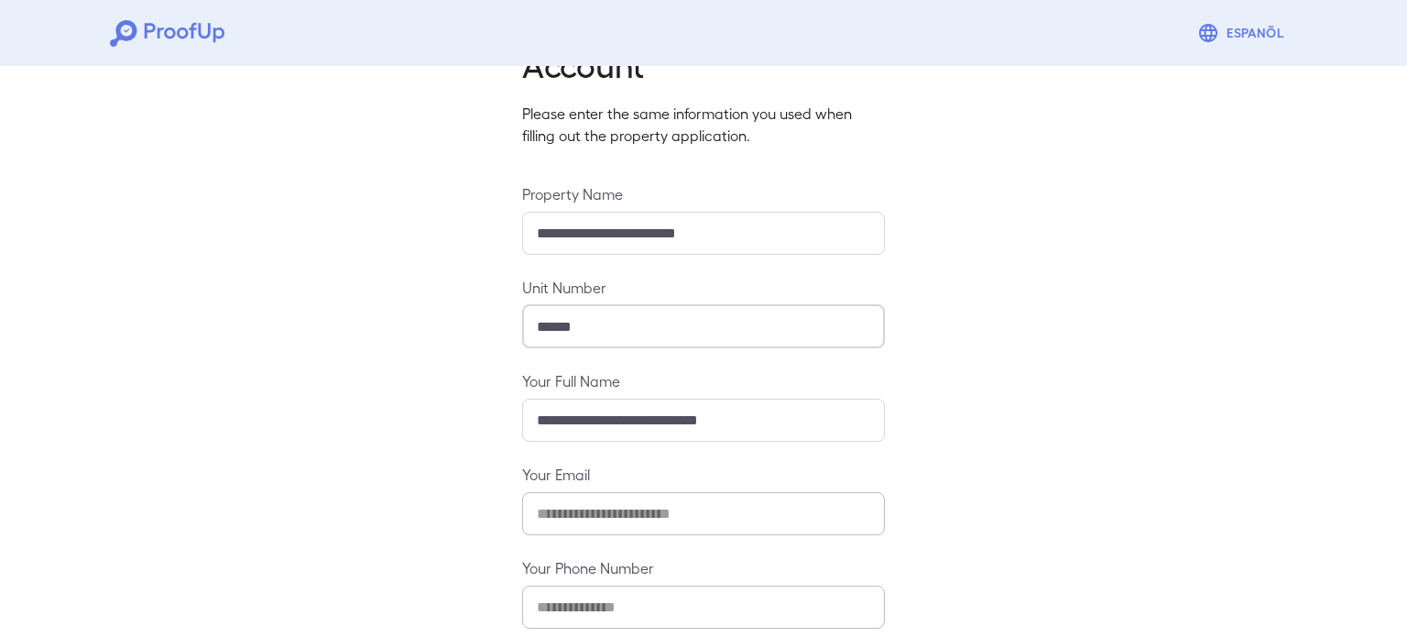  I want to click on label: Your Phone Number, so click(703, 567).